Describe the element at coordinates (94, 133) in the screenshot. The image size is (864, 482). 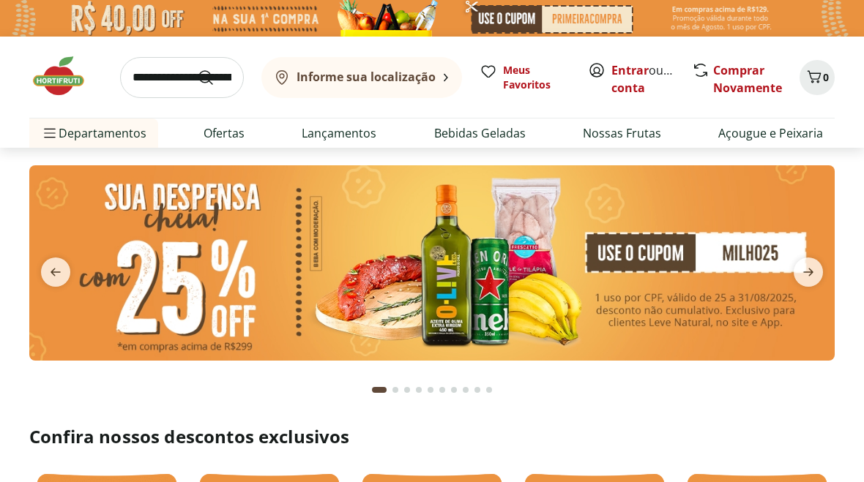
I see `span: Departamentos` at that location.